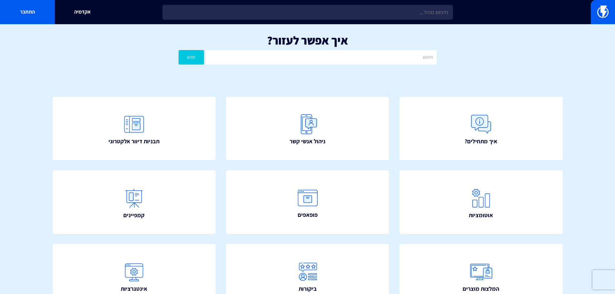 This screenshot has width=615, height=294. What do you see at coordinates (321, 57) in the screenshot?
I see `input: חיפוש` at bounding box center [321, 57].